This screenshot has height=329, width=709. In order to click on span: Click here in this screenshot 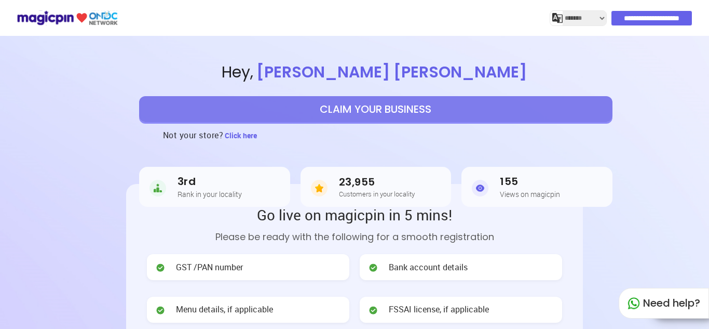, I will do `click(241, 135)`.